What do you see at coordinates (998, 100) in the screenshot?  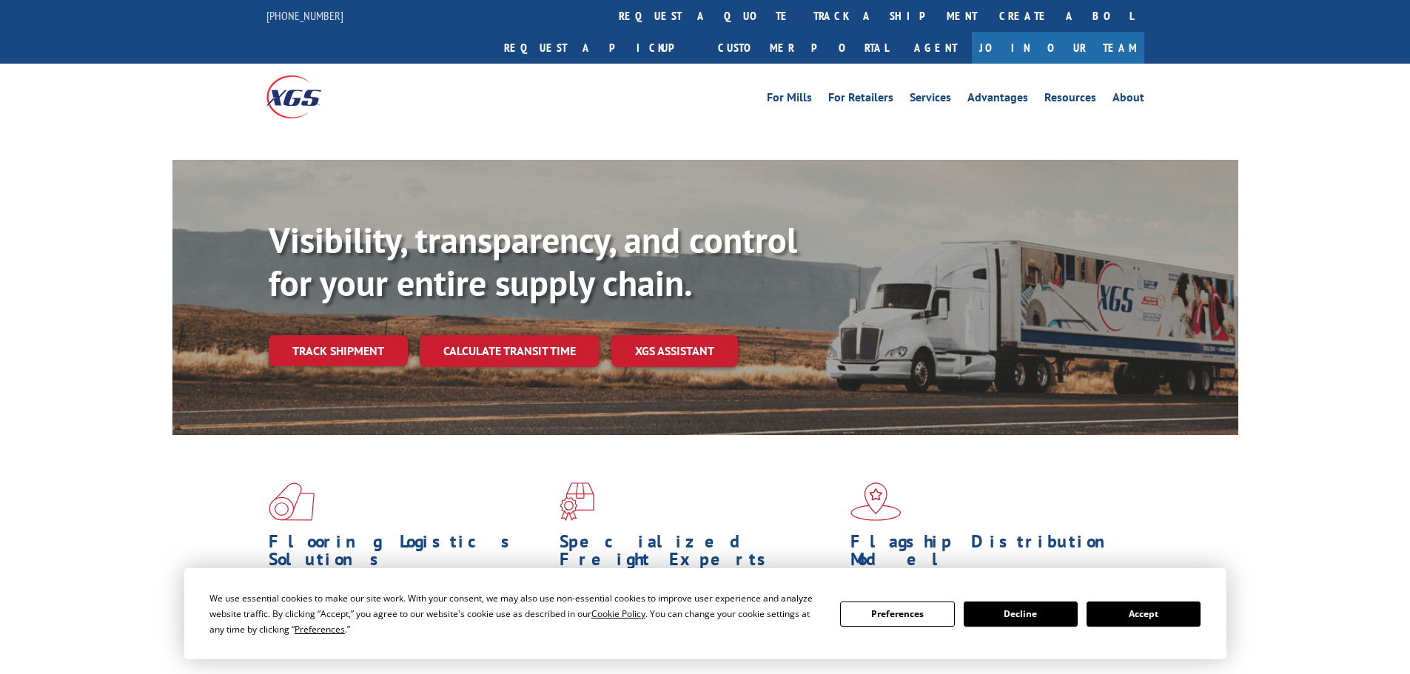 I see `a: Advantages` at bounding box center [998, 100].